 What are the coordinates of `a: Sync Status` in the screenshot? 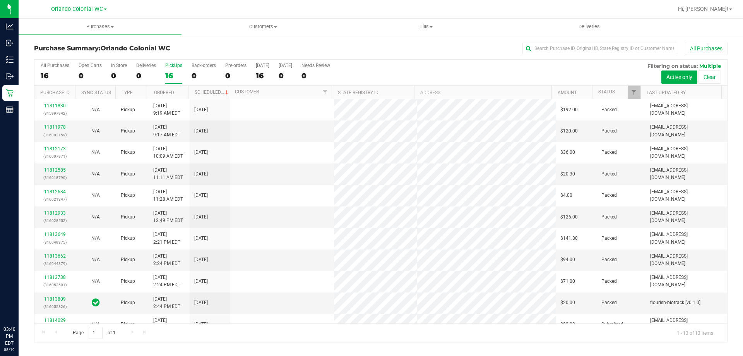 It's located at (96, 93).